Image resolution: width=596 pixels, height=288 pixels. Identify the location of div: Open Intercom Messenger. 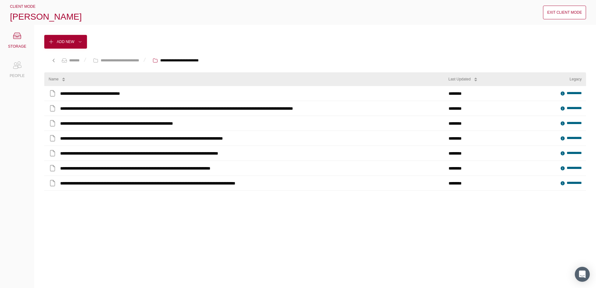
(583, 275).